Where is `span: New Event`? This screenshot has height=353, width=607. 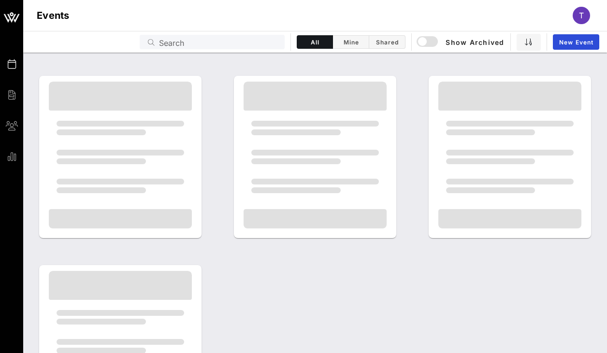 span: New Event is located at coordinates (576, 42).